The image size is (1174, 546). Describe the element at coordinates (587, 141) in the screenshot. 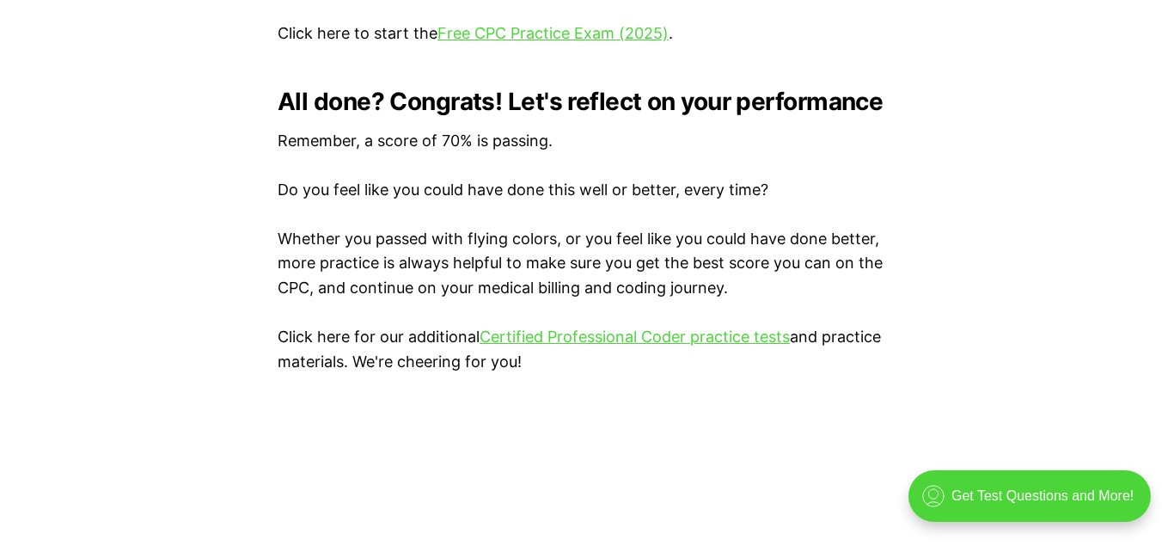

I see `p: Remember, a score of 70% is passing.` at that location.